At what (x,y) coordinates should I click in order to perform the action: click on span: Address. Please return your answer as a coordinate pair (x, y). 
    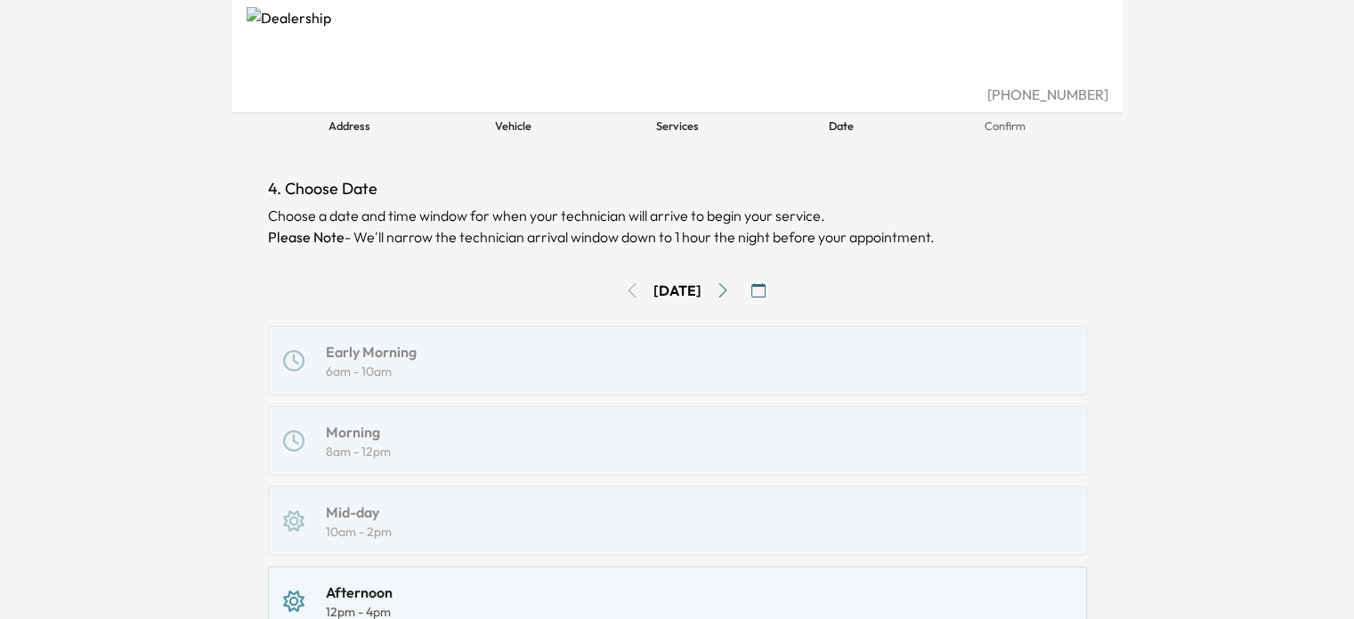
    Looking at the image, I should click on (349, 125).